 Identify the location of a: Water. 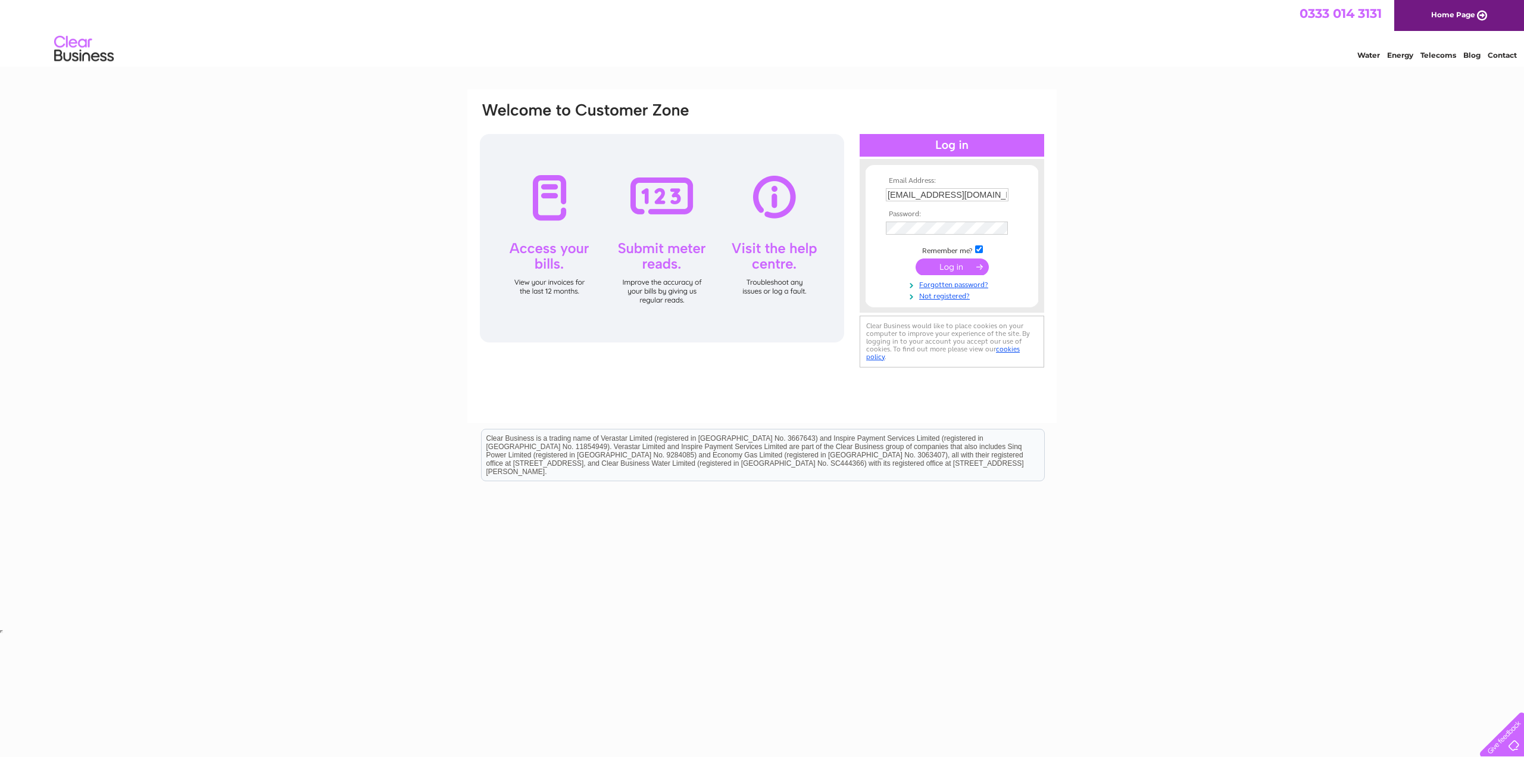
(1369, 55).